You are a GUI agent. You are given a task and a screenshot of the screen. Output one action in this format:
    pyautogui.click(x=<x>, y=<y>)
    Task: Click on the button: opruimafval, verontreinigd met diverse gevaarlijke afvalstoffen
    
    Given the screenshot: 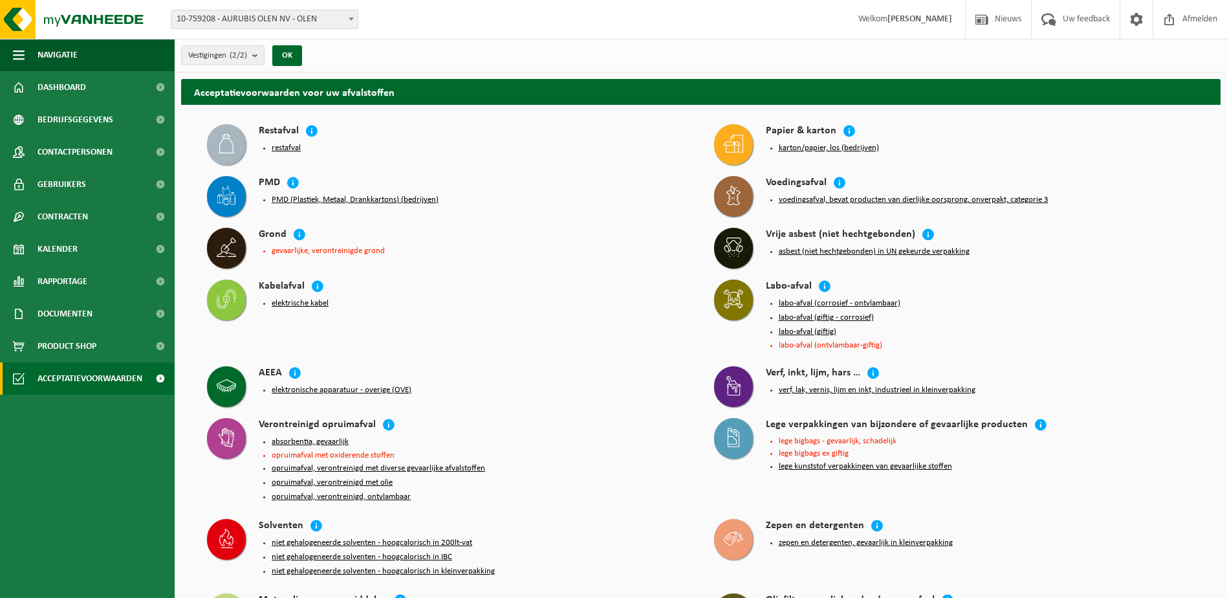 What is the action you would take?
    pyautogui.click(x=378, y=468)
    